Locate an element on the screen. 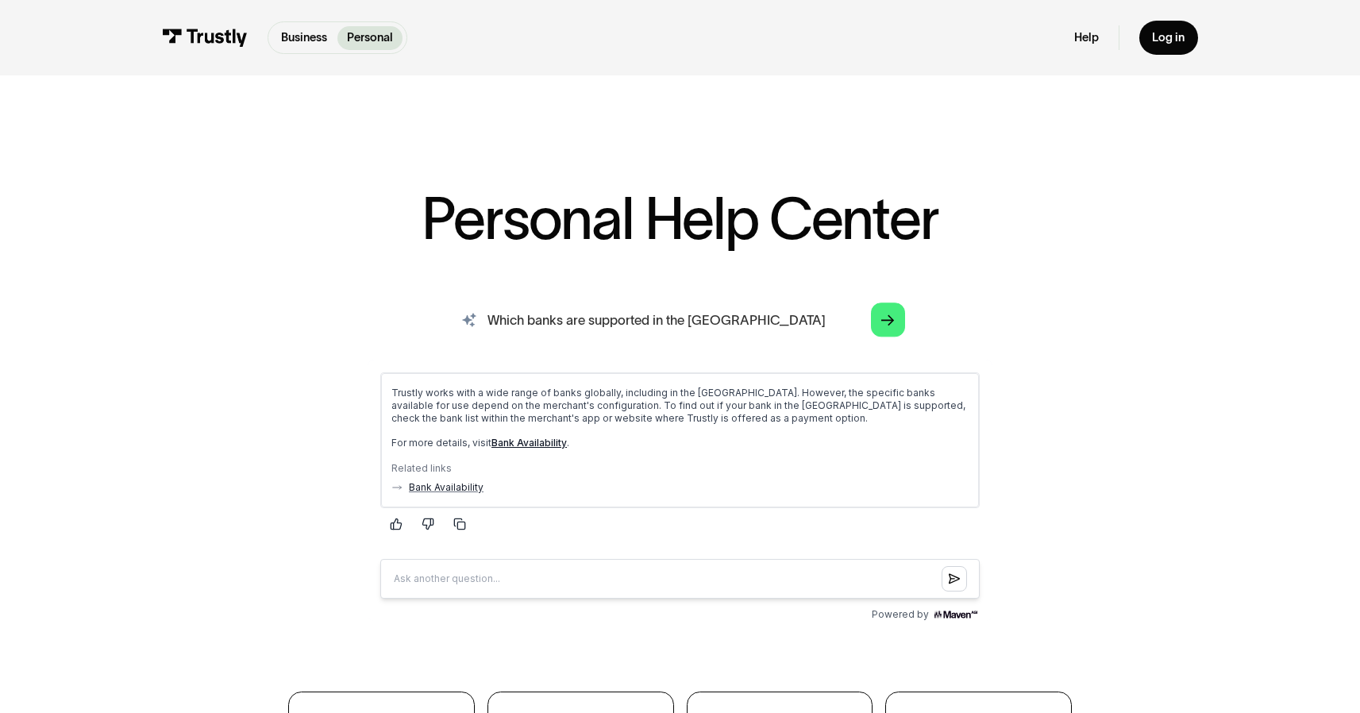 The width and height of the screenshot is (1360, 713). p: Business is located at coordinates (304, 38).